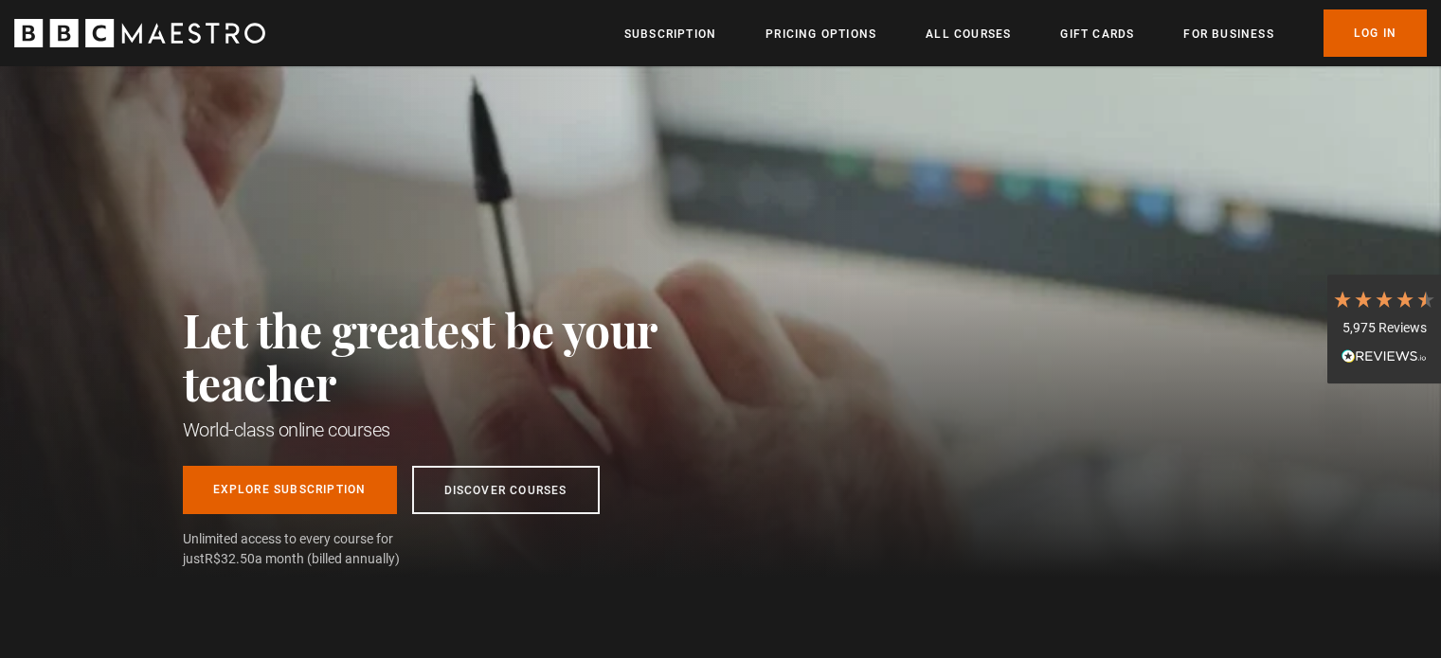 This screenshot has width=1441, height=658. I want to click on a: All Courses, so click(968, 34).